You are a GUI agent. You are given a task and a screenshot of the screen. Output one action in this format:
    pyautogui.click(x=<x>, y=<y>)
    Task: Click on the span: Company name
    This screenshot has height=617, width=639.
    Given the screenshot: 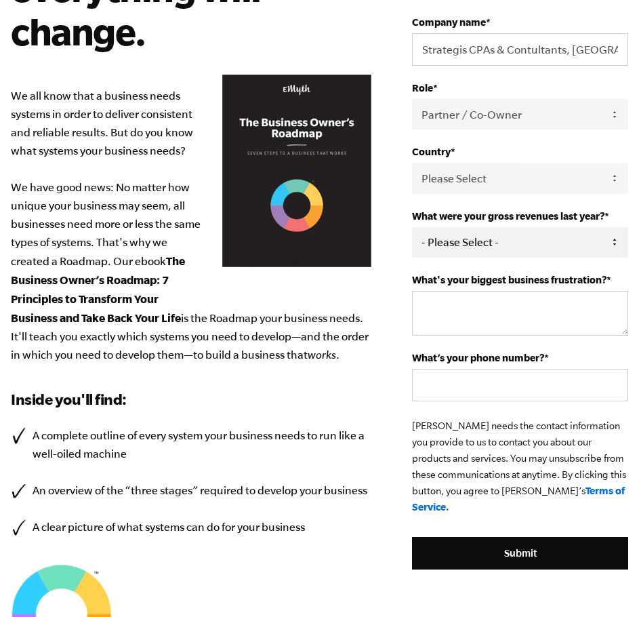 What is the action you would take?
    pyautogui.click(x=449, y=22)
    